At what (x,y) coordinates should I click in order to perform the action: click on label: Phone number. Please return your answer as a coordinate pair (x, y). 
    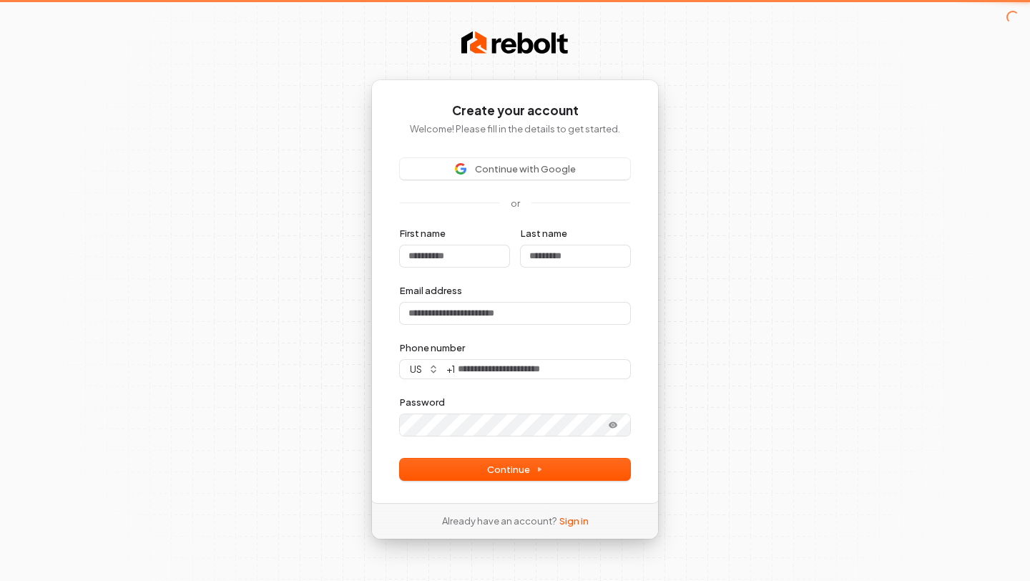
    Looking at the image, I should click on (432, 347).